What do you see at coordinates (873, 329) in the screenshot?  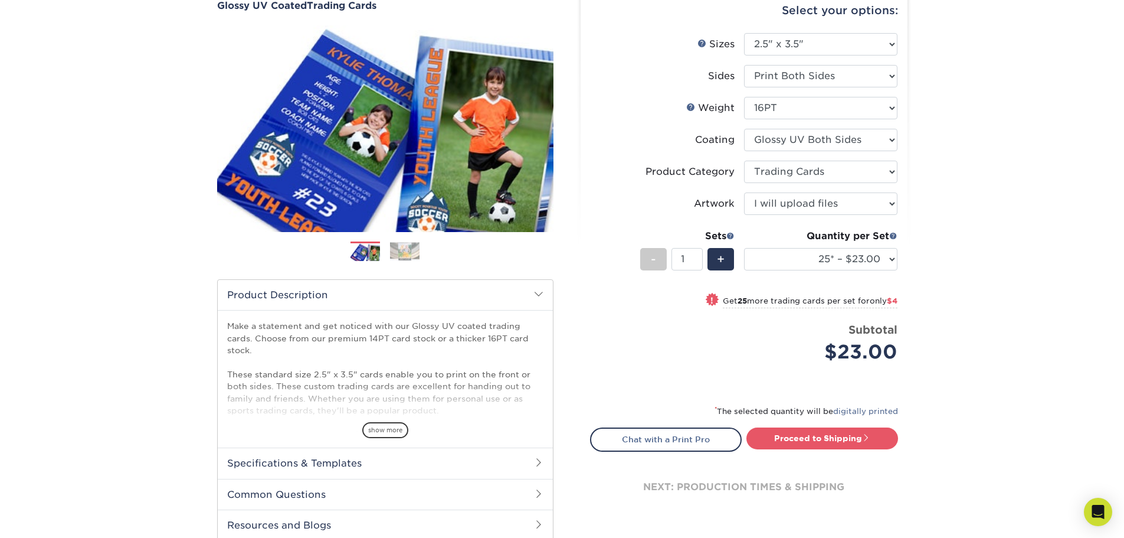 I see `strong: Subtotal` at bounding box center [873, 329].